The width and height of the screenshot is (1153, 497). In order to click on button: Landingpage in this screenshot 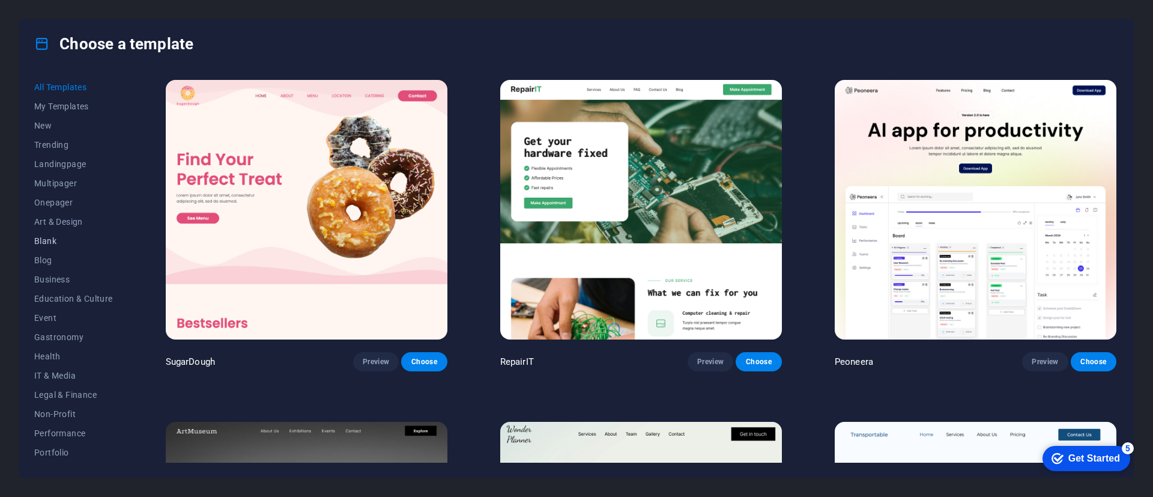, I will do `click(73, 164)`.